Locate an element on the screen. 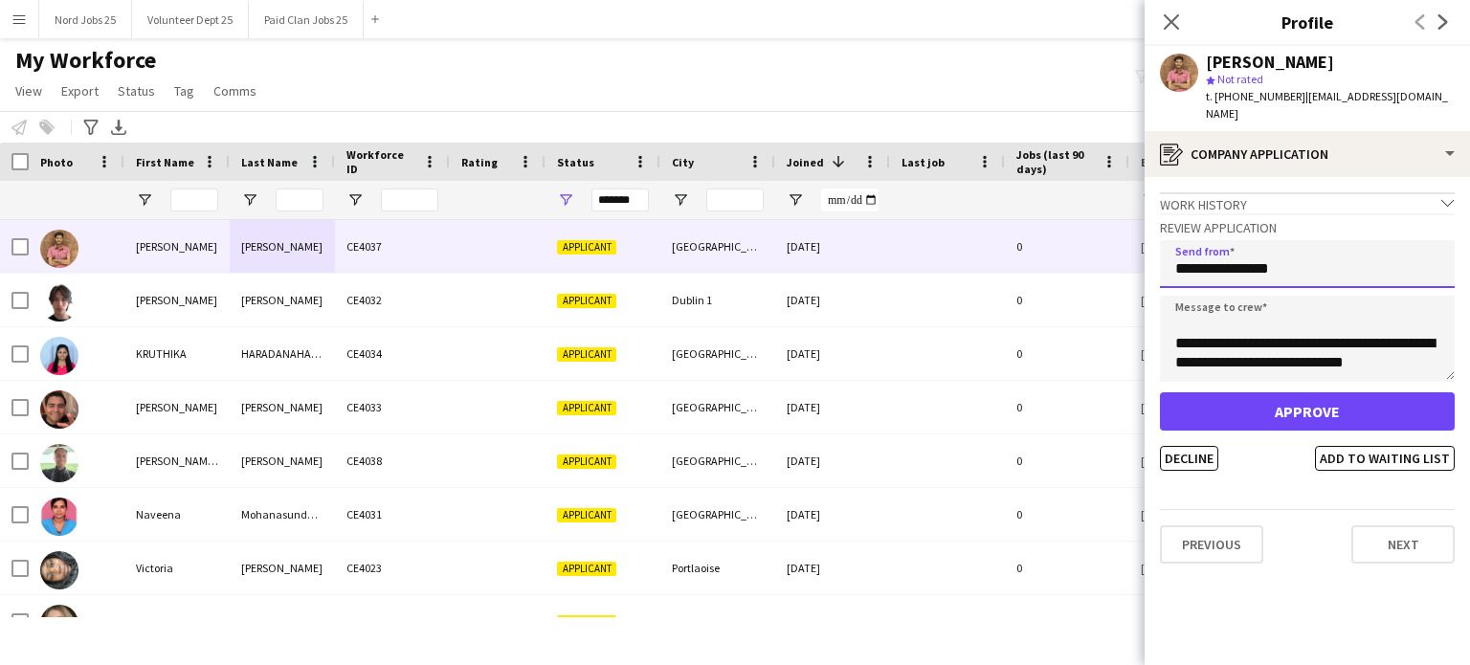  span: Email is located at coordinates (1156, 162).